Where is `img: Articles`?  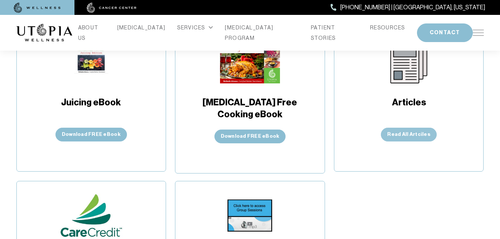 img: Articles is located at coordinates (409, 61).